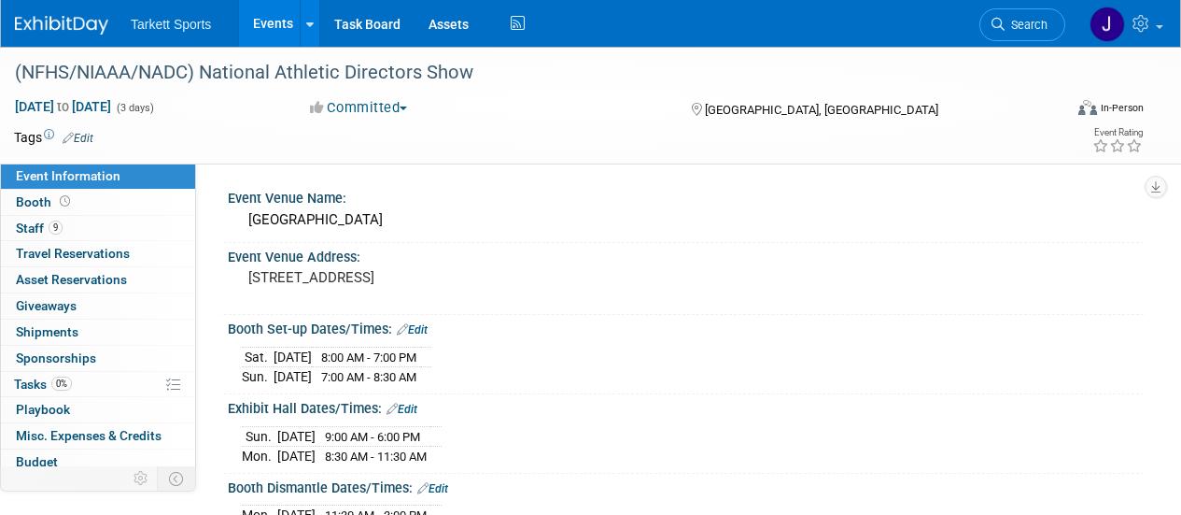 The height and width of the screenshot is (515, 1181). What do you see at coordinates (89, 435) in the screenshot?
I see `span: Misc. Expenses & Credits` at bounding box center [89, 435].